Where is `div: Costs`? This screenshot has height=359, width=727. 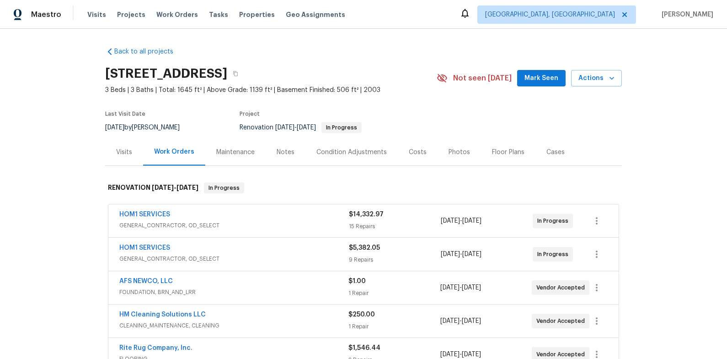 div: Costs is located at coordinates (417, 152).